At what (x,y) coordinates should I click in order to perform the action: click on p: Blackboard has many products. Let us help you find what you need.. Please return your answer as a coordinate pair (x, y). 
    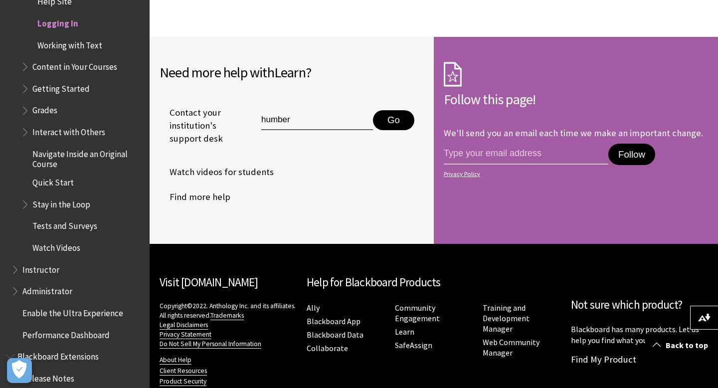
    Looking at the image, I should click on (640, 335).